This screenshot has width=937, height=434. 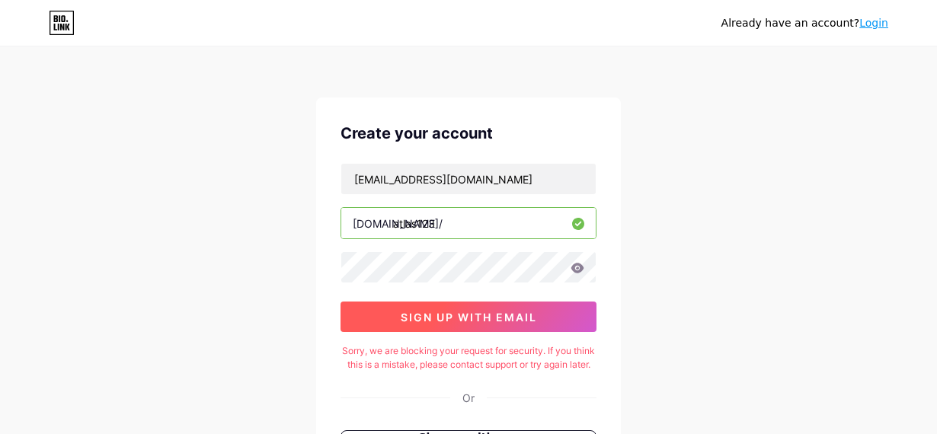 What do you see at coordinates (804, 23) in the screenshot?
I see `div: Already have an account?` at bounding box center [804, 23].